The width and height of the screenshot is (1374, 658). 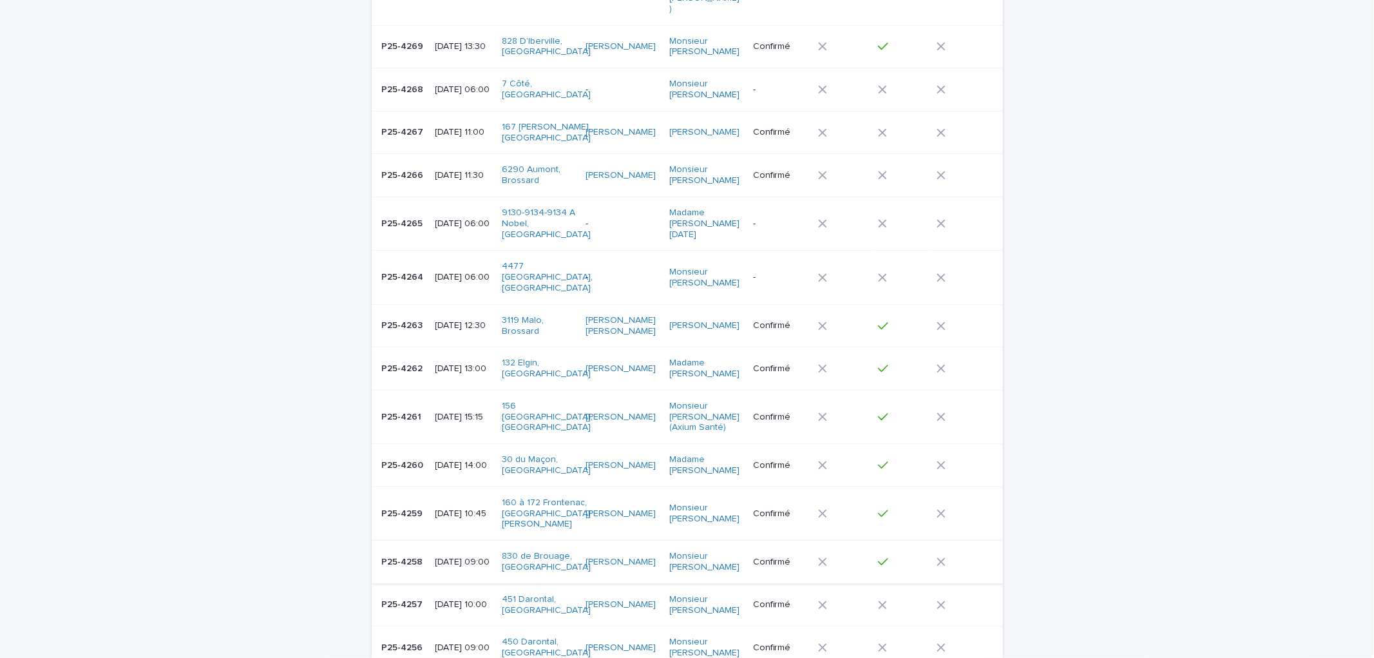 What do you see at coordinates (404, 367) in the screenshot?
I see `p: P25-4262` at bounding box center [404, 367].